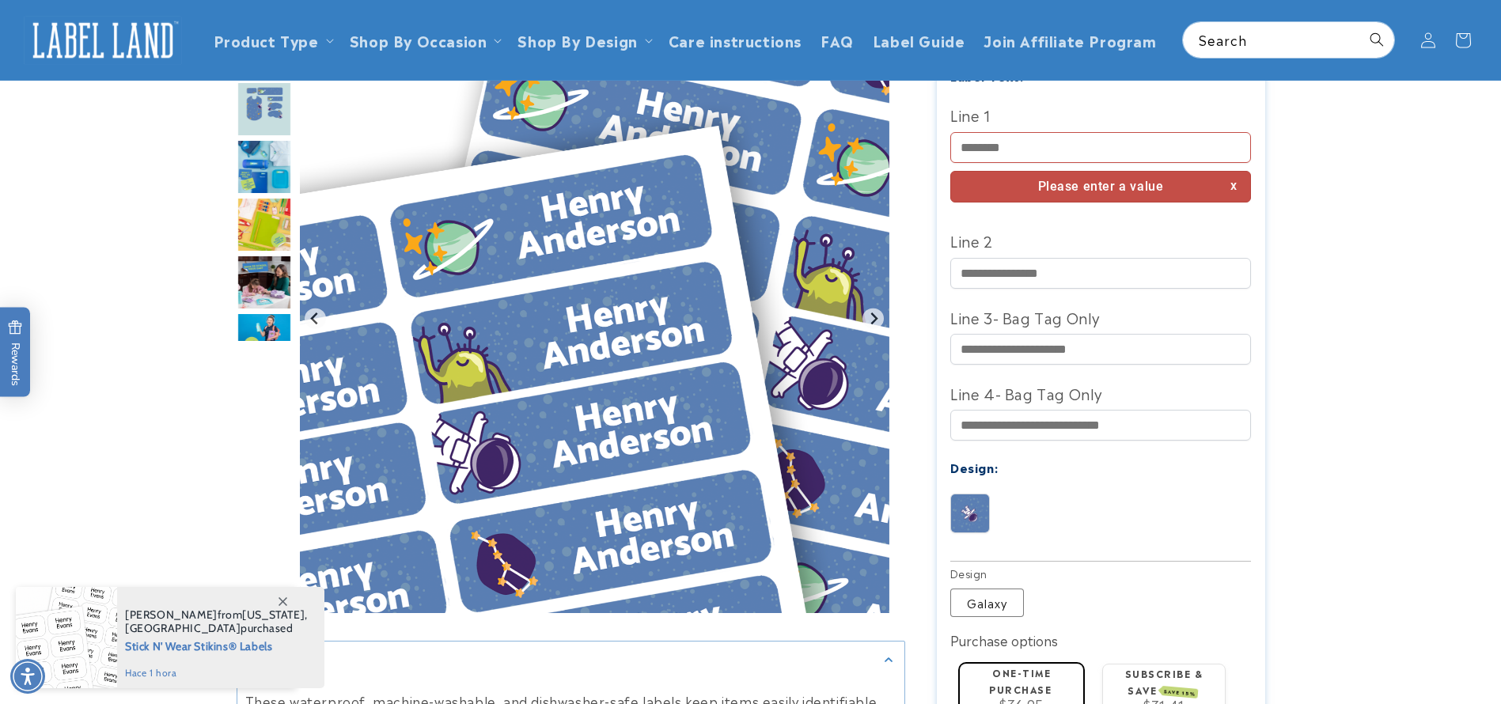 This screenshot has height=704, width=1501. Describe the element at coordinates (1164, 681) in the screenshot. I see `label: Subscribe & save` at that location.